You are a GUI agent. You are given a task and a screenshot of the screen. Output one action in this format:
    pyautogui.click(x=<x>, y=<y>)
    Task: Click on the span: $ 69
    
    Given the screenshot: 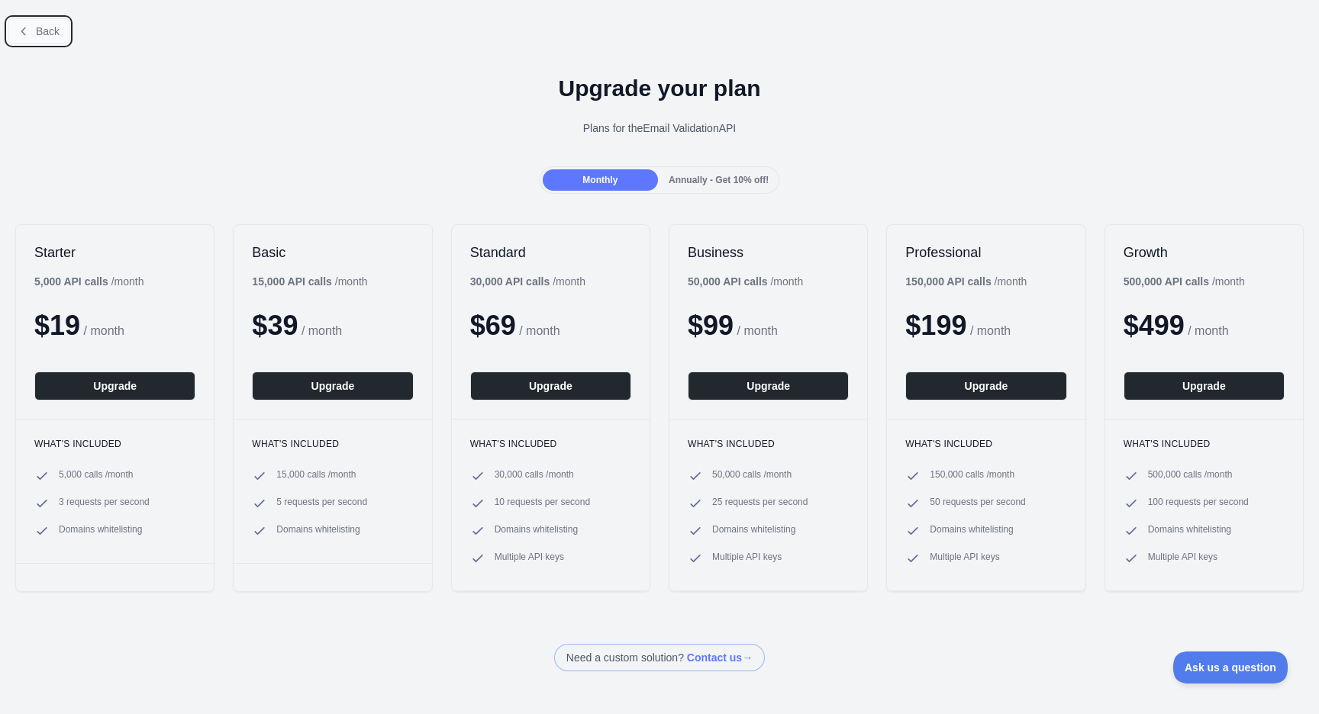 What is the action you would take?
    pyautogui.click(x=493, y=325)
    